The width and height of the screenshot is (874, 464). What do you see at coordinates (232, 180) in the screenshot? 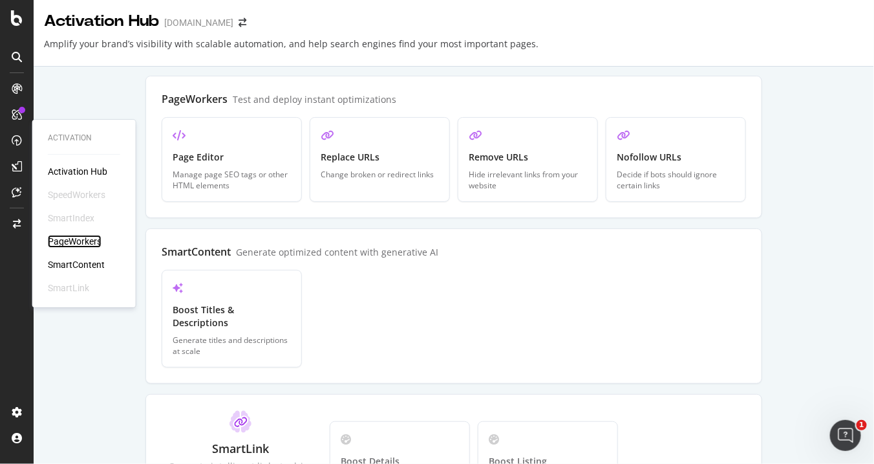
I see `div: Manage page SEO tags or other HTML elements` at bounding box center [232, 180].